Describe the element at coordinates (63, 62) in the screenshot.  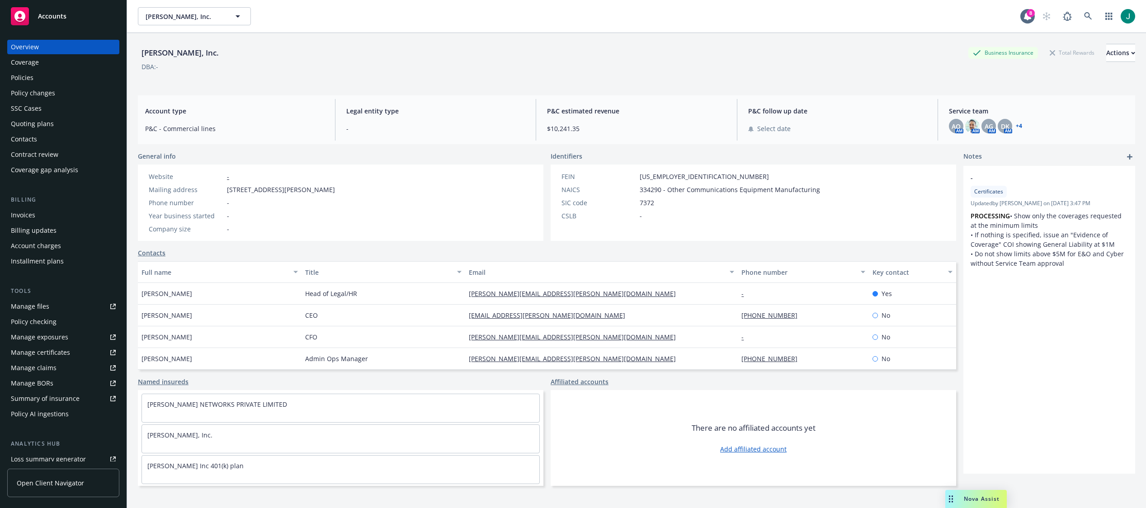
I see `a: Coverage` at that location.